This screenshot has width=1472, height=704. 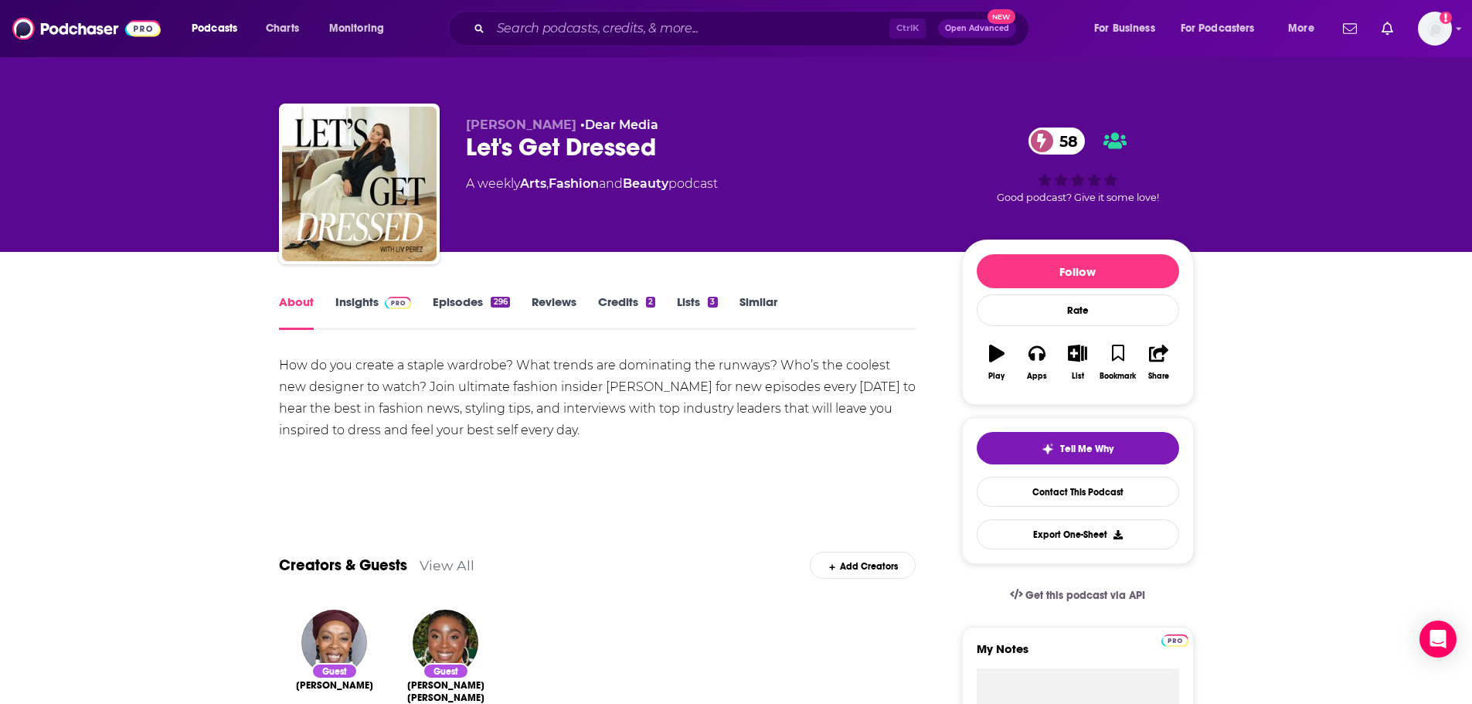 What do you see at coordinates (470, 312) in the screenshot?
I see `a: Episodes296` at bounding box center [470, 312].